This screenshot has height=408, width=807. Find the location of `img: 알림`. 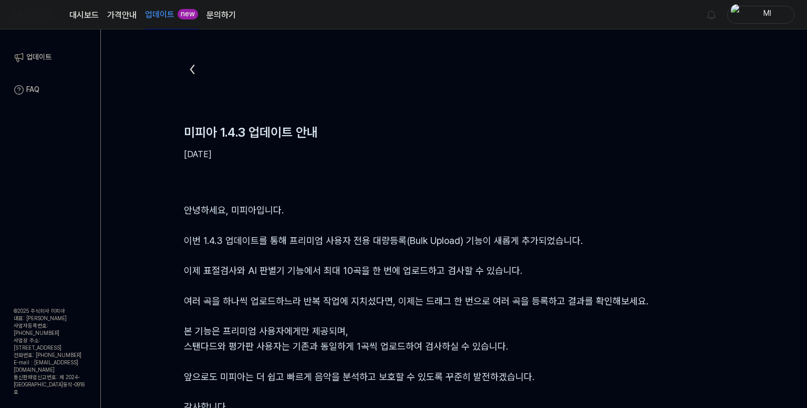

img: 알림 is located at coordinates (711, 15).